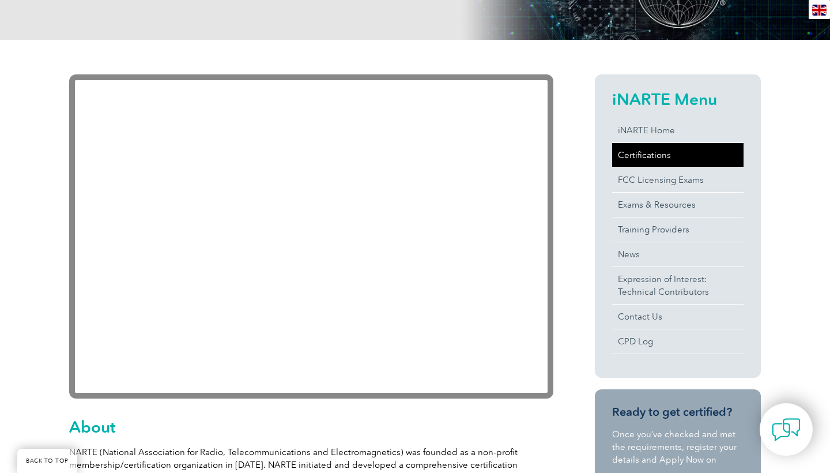 The height and width of the screenshot is (473, 830). I want to click on h2: iNARTE Menu, so click(678, 99).